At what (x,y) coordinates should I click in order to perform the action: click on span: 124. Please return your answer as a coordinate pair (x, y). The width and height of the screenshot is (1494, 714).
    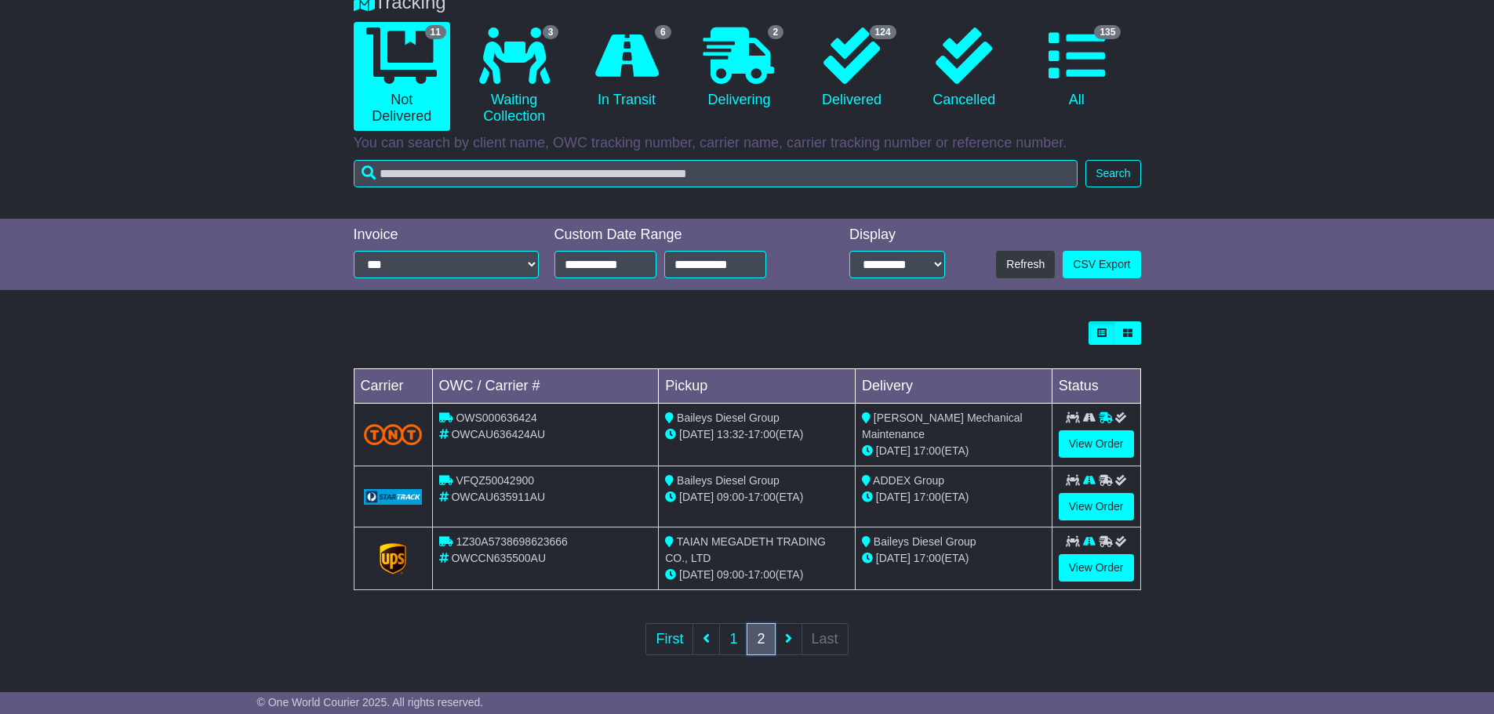
    Looking at the image, I should click on (883, 32).